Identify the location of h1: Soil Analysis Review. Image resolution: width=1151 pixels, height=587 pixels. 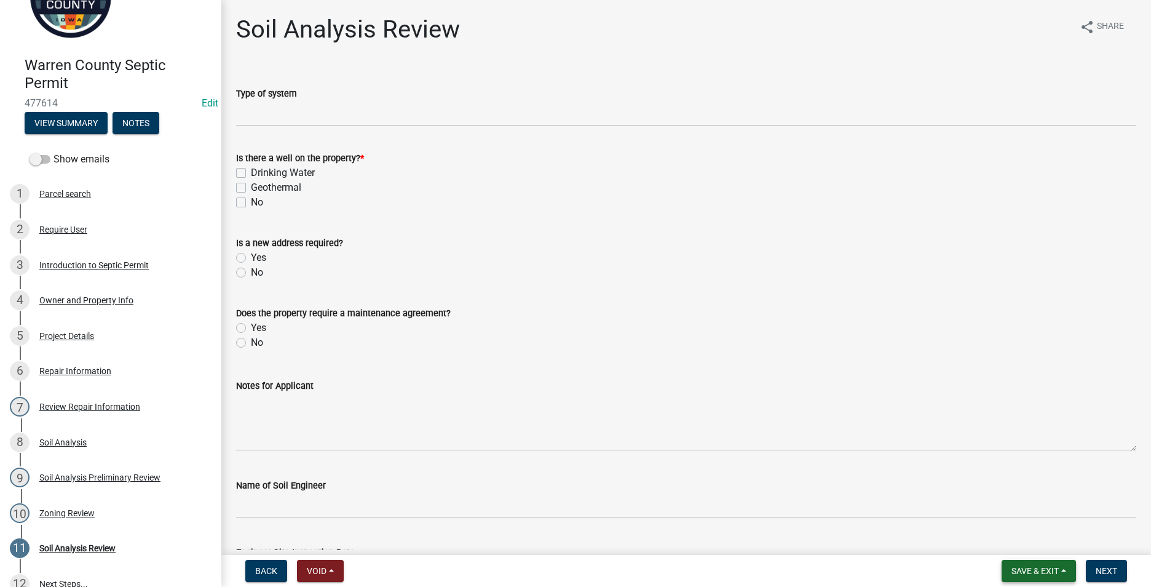
(348, 30).